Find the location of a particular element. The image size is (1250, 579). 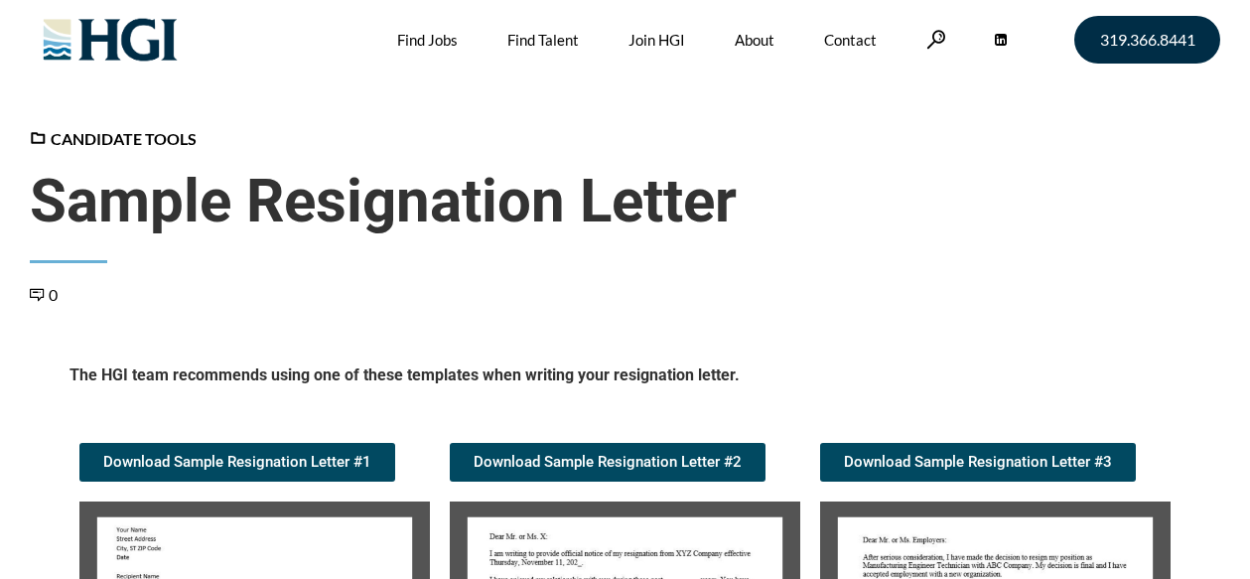

a: 0 is located at coordinates (44, 294).